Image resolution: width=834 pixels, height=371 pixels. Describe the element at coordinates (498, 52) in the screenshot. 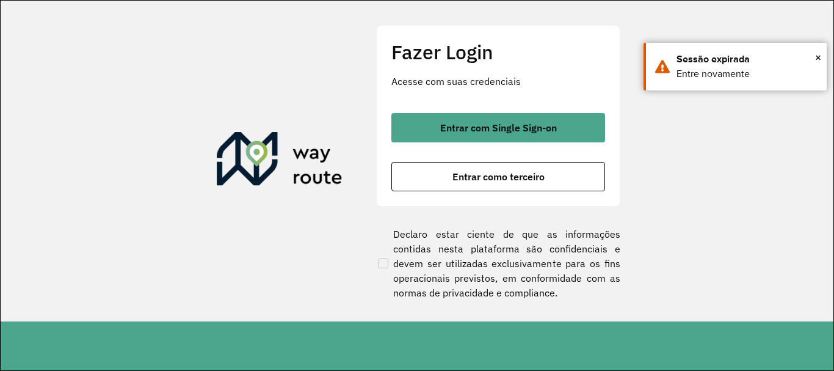

I see `h2: Fazer Login` at that location.